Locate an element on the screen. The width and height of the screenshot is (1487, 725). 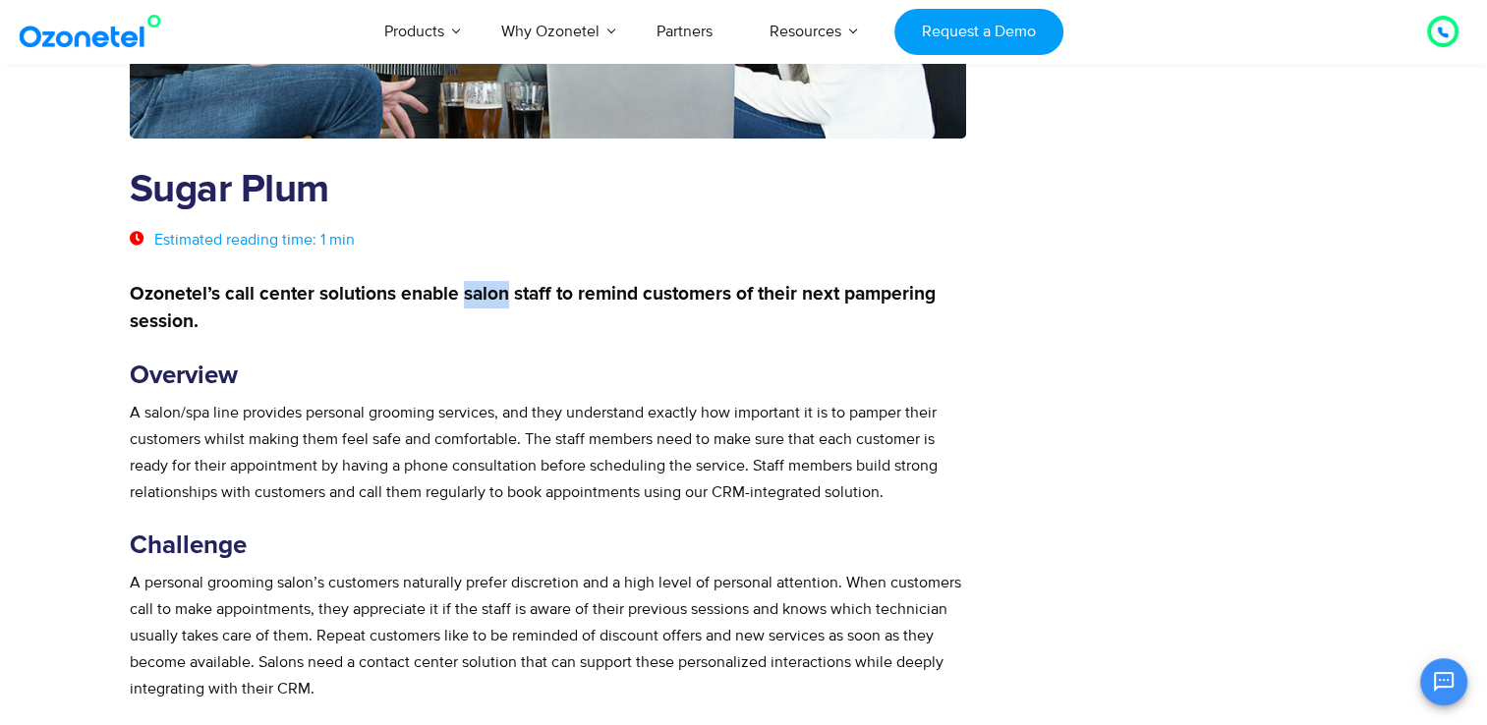
button: Open chat is located at coordinates (1444, 682).